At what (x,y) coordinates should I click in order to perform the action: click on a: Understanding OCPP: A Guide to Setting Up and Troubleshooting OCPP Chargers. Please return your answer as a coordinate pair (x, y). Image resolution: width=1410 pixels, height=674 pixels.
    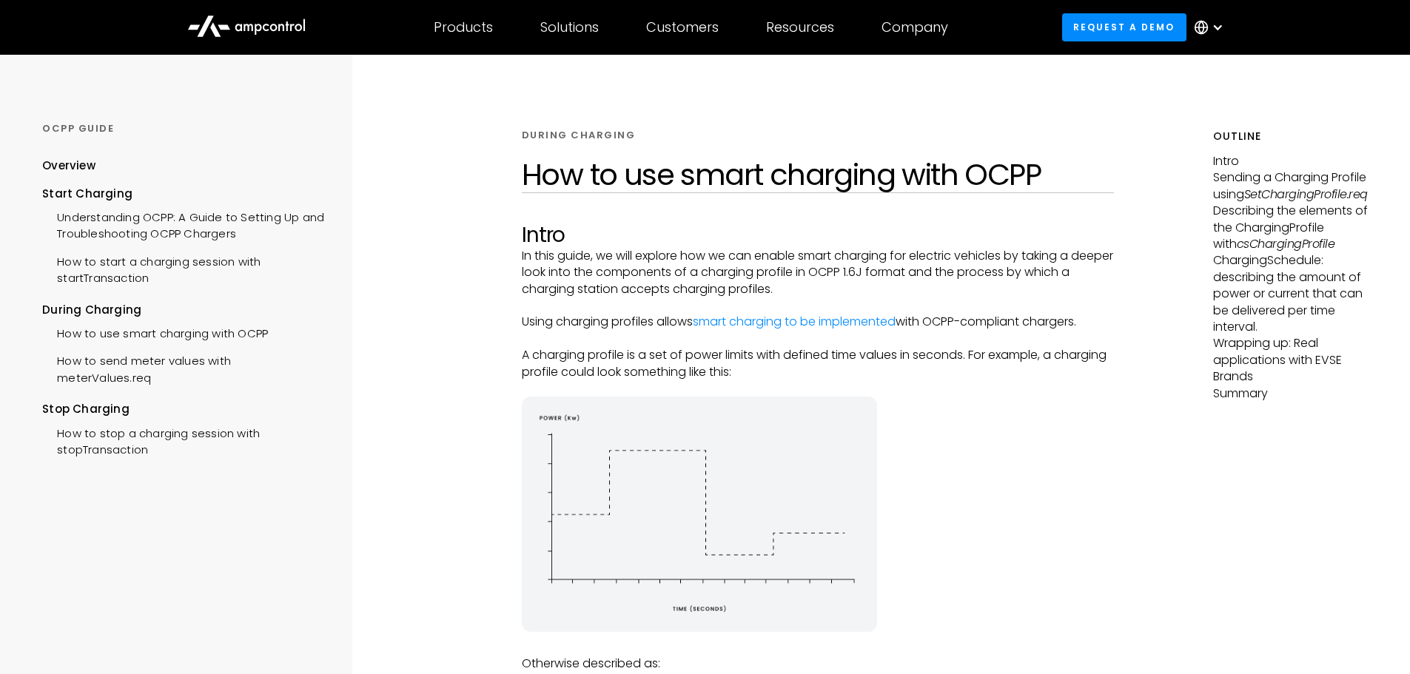
    Looking at the image, I should click on (183, 224).